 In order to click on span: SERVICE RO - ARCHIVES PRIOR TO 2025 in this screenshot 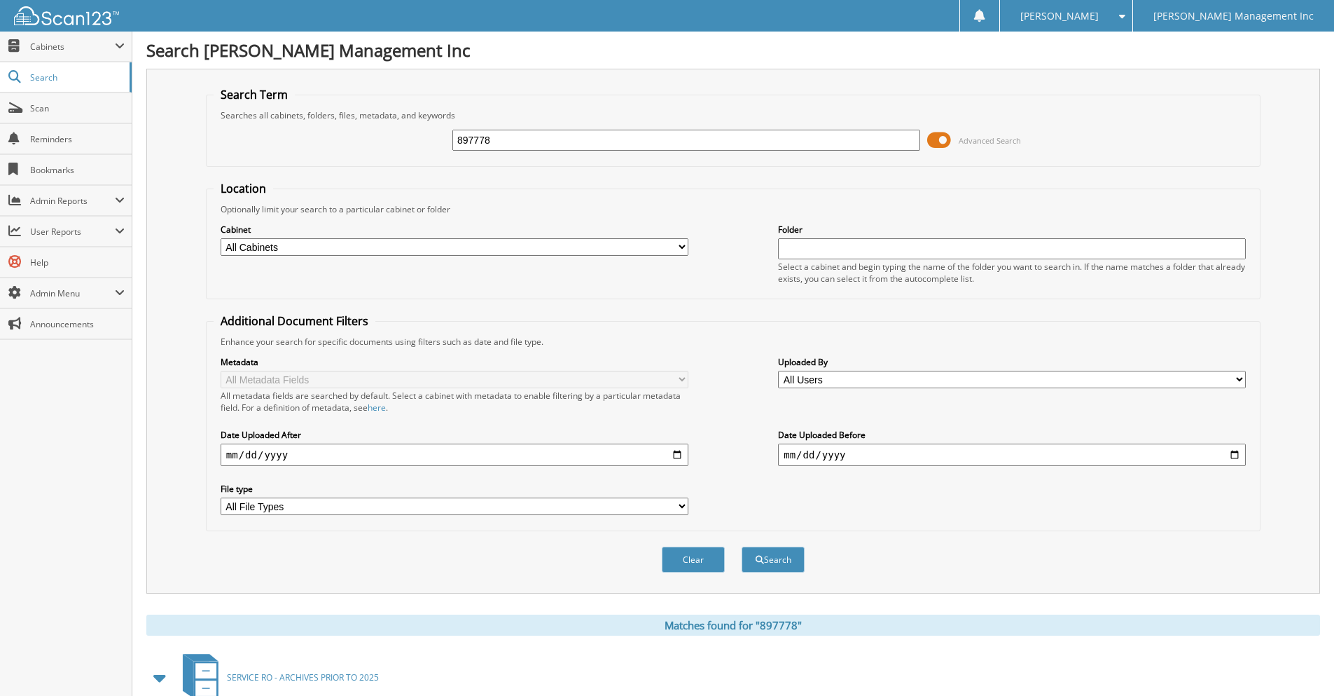, I will do `click(303, 677)`.